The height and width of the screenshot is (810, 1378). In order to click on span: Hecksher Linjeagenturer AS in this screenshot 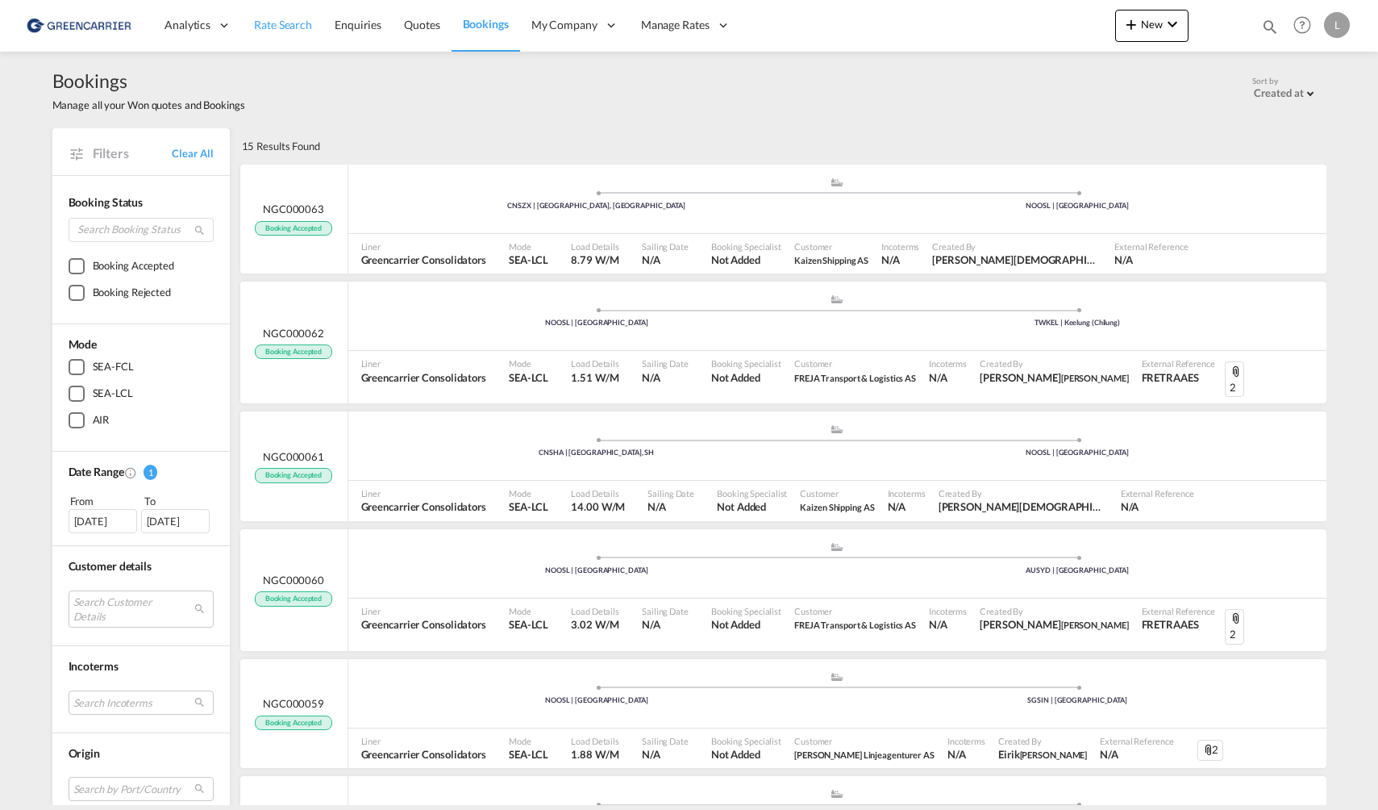, I will do `click(865, 754)`.